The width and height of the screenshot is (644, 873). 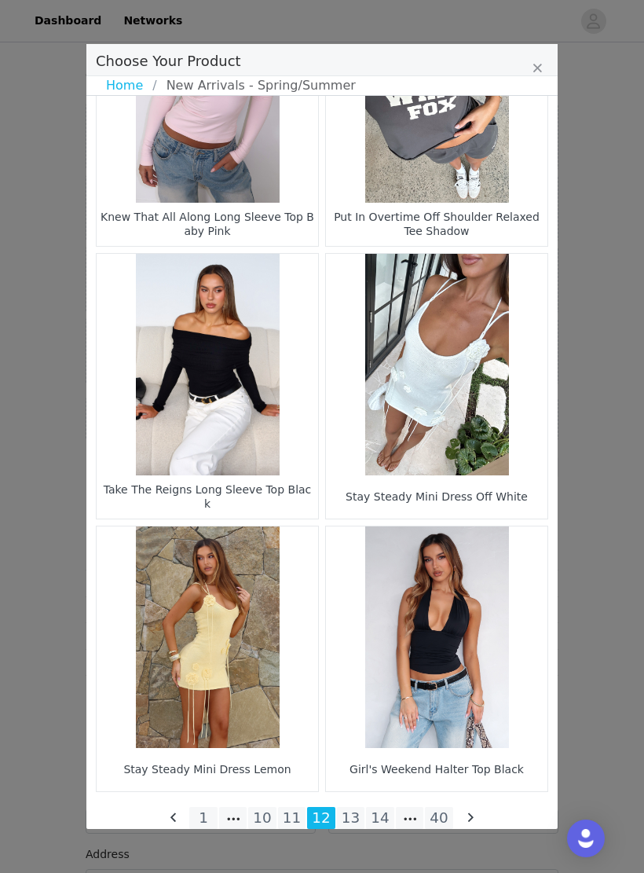 I want to click on li: 11, so click(x=292, y=818).